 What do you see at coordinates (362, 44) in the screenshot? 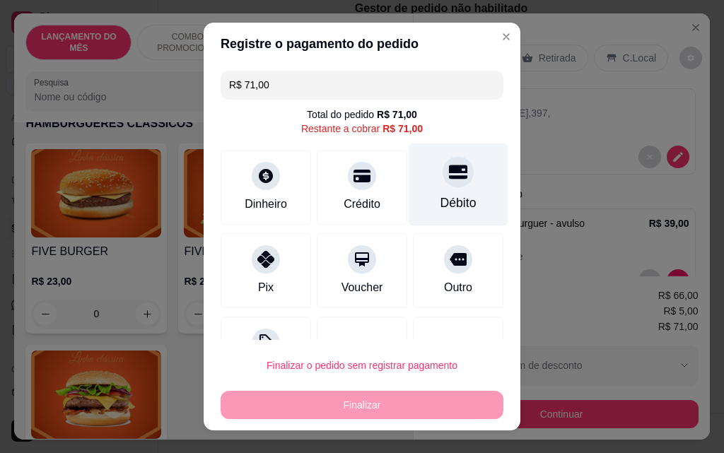
I see `header: Registre o pagamento do pedido` at bounding box center [362, 44].